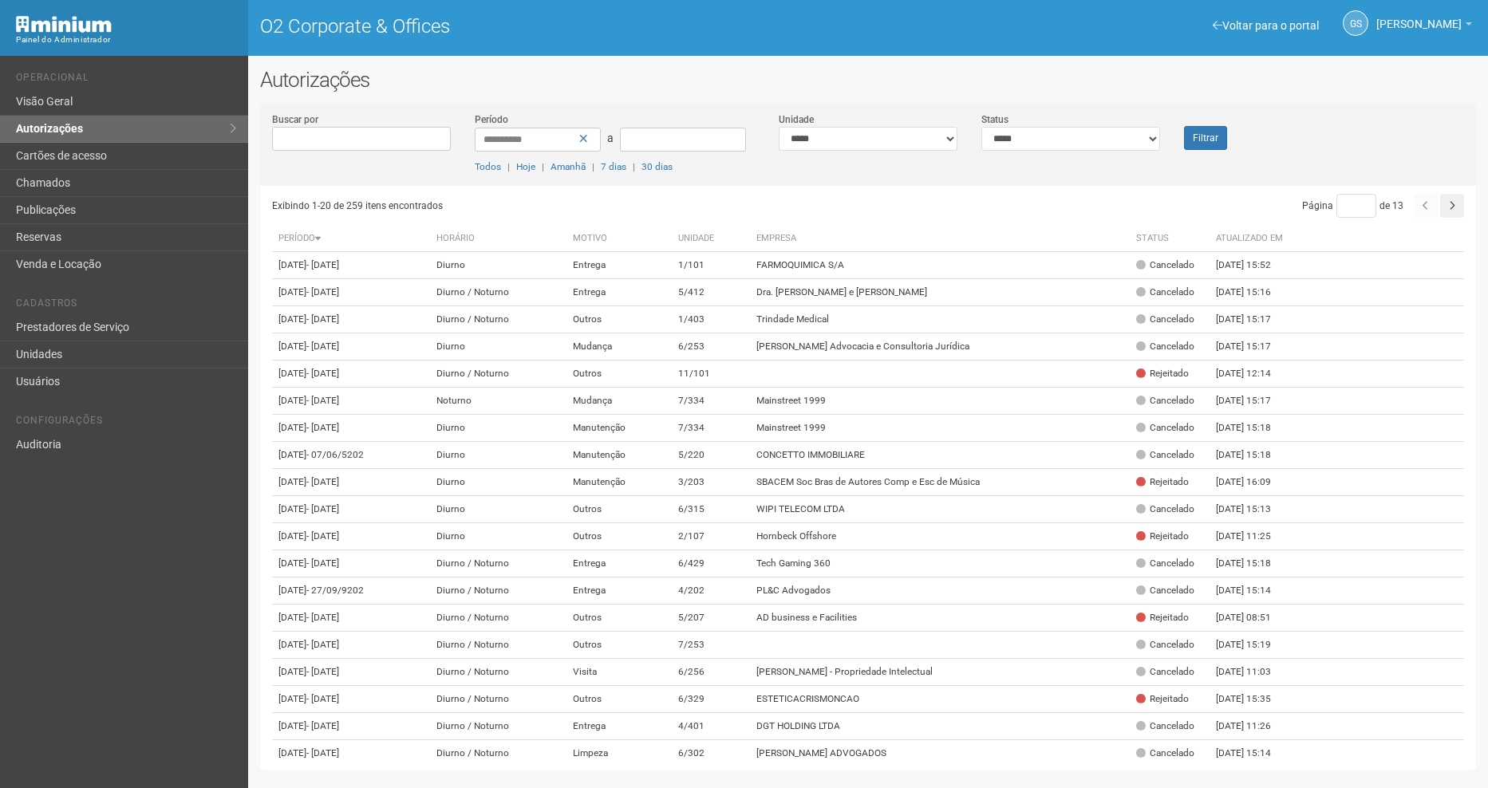 This screenshot has width=1488, height=788. Describe the element at coordinates (1352, 206) in the screenshot. I see `span: Página de 13` at that location.